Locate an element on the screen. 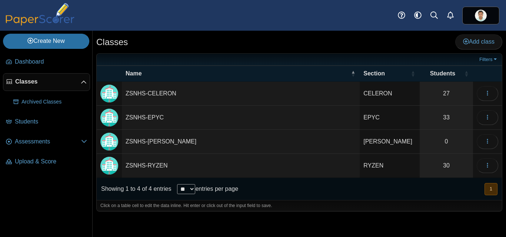 This screenshot has width=506, height=237. a: Classes is located at coordinates (46, 82).